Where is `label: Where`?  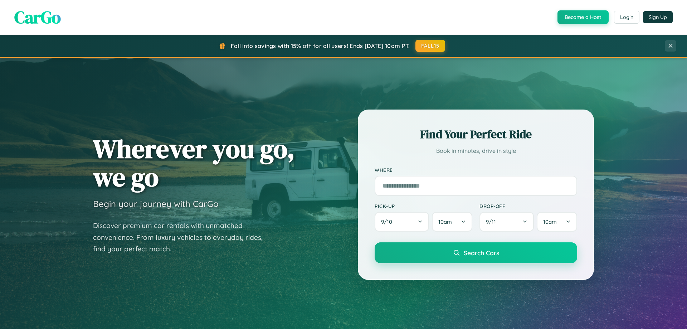 label: Where is located at coordinates (476, 170).